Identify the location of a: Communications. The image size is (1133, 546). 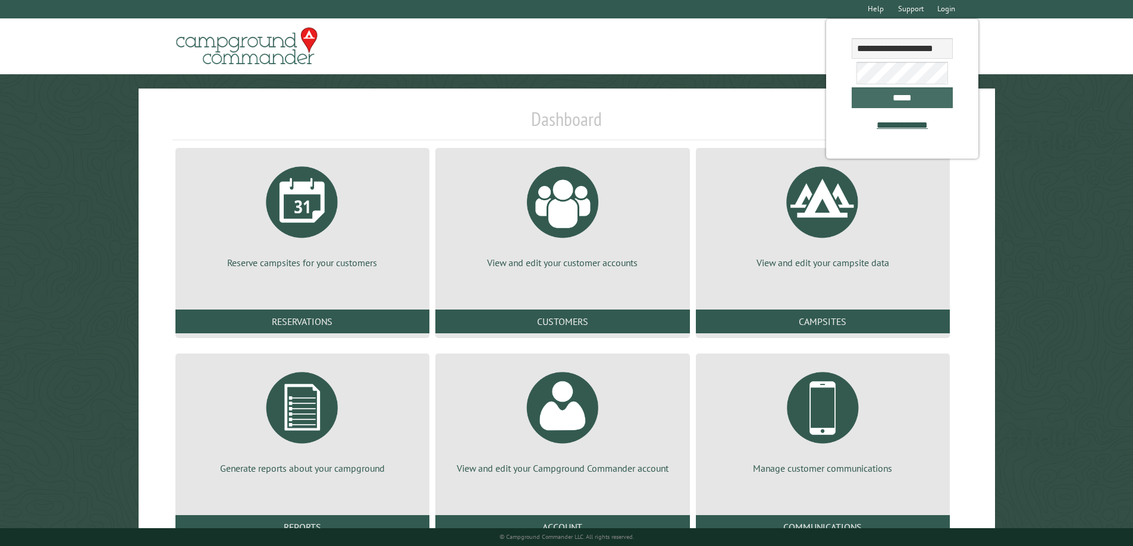
(822, 527).